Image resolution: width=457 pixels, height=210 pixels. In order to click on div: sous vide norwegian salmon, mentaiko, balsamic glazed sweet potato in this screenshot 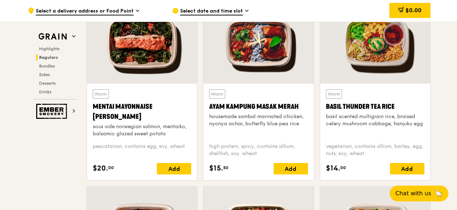, I will do `click(142, 130)`.